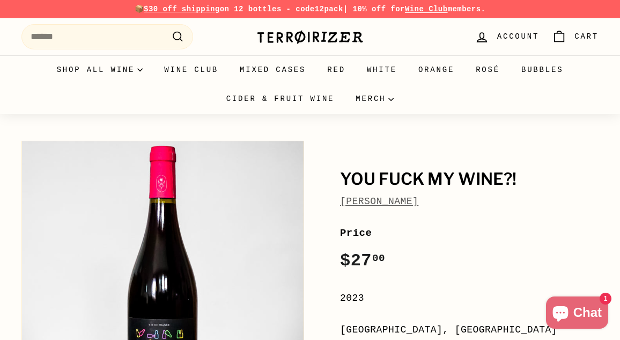 This screenshot has width=620, height=340. What do you see at coordinates (507, 36) in the screenshot?
I see `a: Account` at bounding box center [507, 36].